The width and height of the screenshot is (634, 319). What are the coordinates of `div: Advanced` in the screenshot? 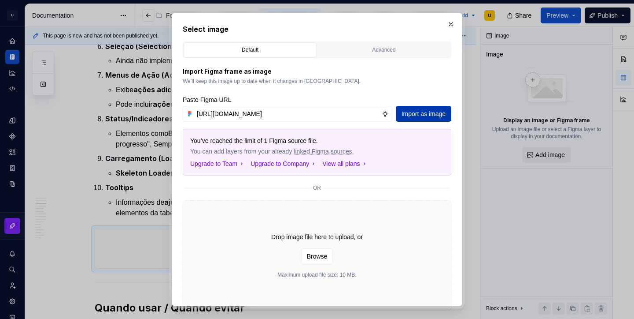 It's located at (384, 50).